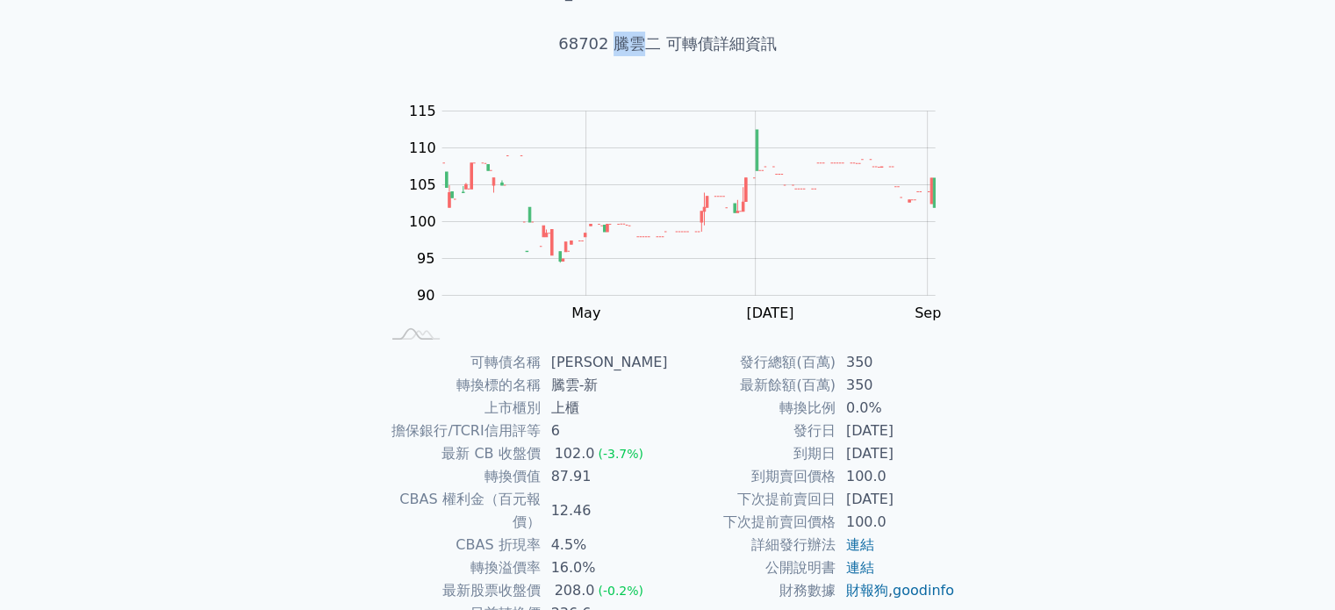  I want to click on span: (-0.2%), so click(621, 591).